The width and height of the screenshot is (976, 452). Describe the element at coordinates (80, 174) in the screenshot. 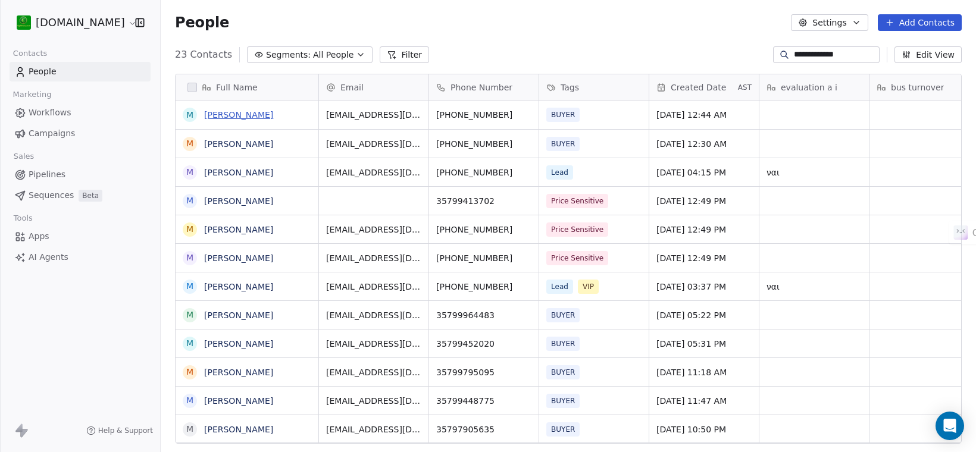

I see `a: Pipelines` at that location.